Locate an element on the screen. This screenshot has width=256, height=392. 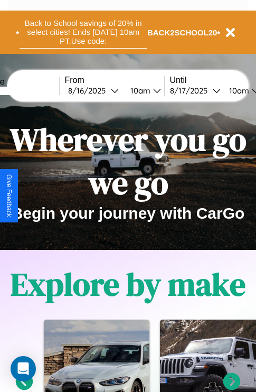
div: Open Intercom Messenger is located at coordinates (23, 368).